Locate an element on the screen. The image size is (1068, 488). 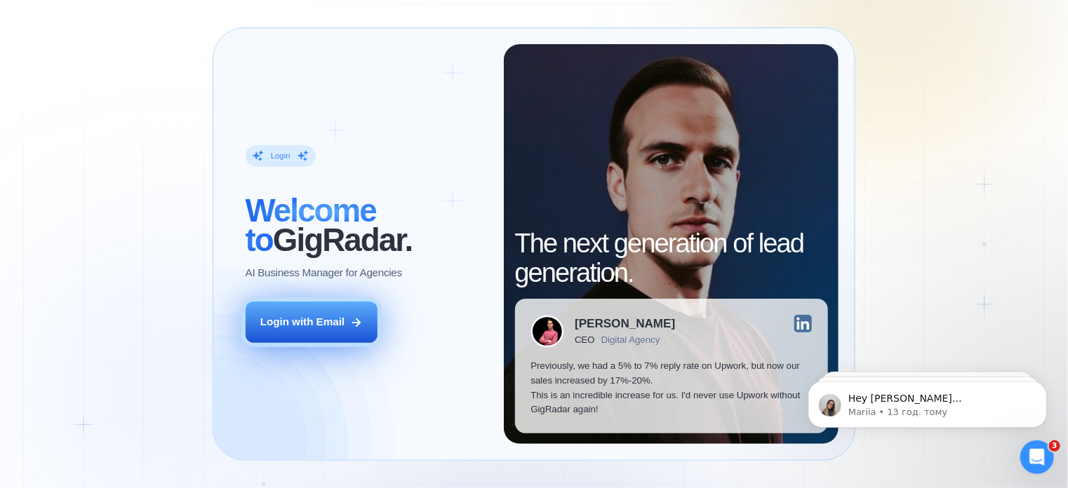
div: Digital Agency is located at coordinates (631, 340).